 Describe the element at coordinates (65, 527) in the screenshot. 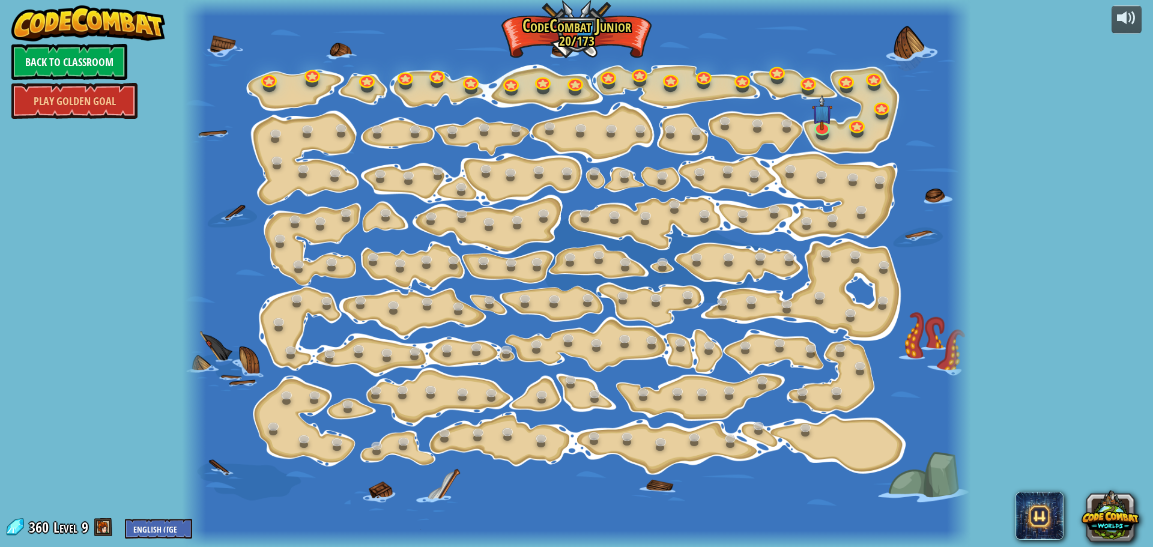

I see `span: Level` at that location.